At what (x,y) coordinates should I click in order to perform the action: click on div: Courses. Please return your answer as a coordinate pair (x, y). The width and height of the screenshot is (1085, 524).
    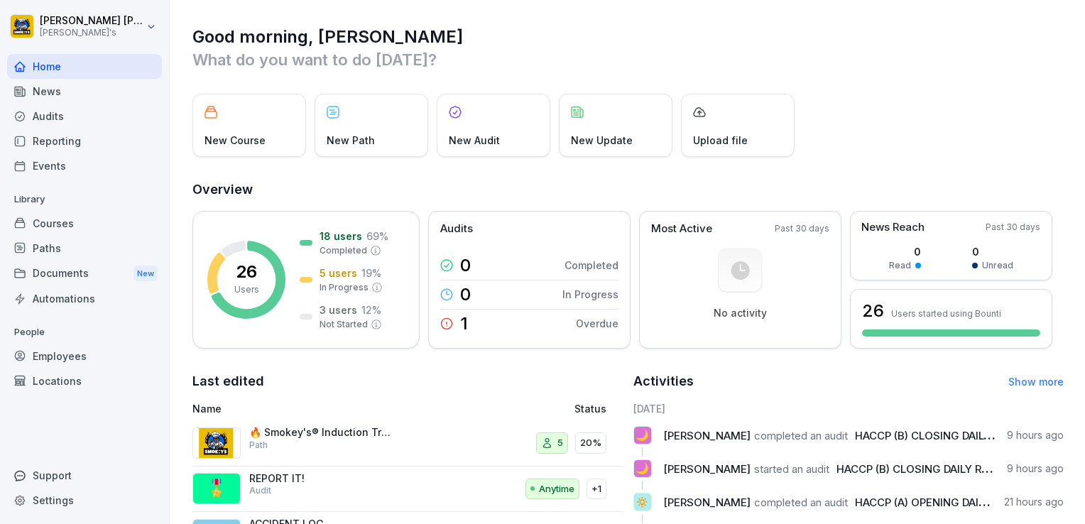
    Looking at the image, I should click on (84, 223).